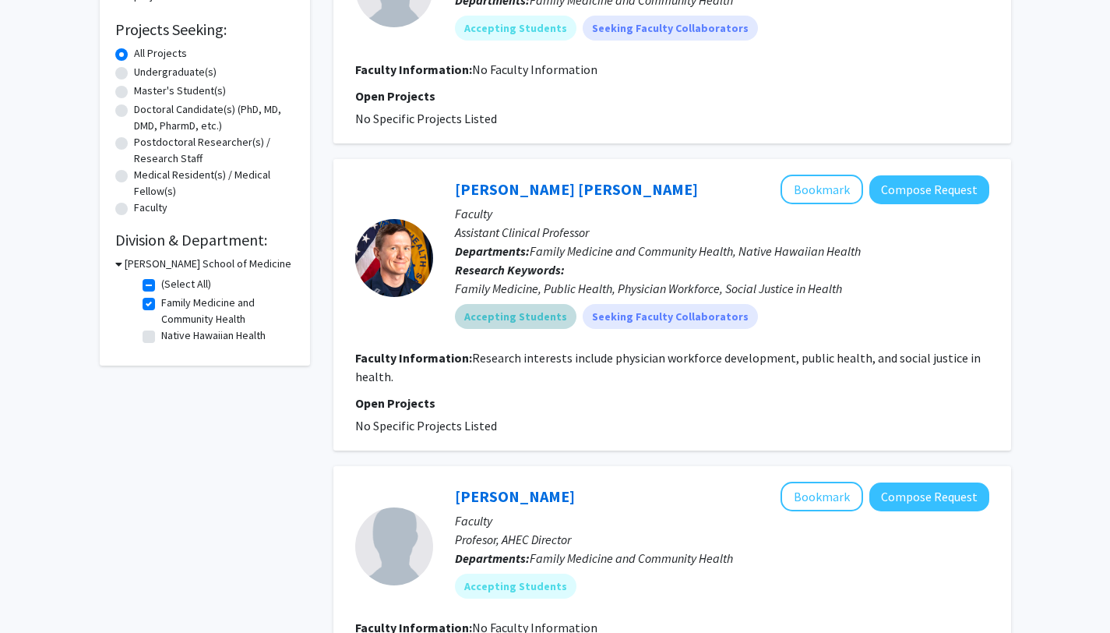  What do you see at coordinates (214, 183) in the screenshot?
I see `label: Medical Resident(s) / Medical Fellow(s)` at bounding box center [214, 183].